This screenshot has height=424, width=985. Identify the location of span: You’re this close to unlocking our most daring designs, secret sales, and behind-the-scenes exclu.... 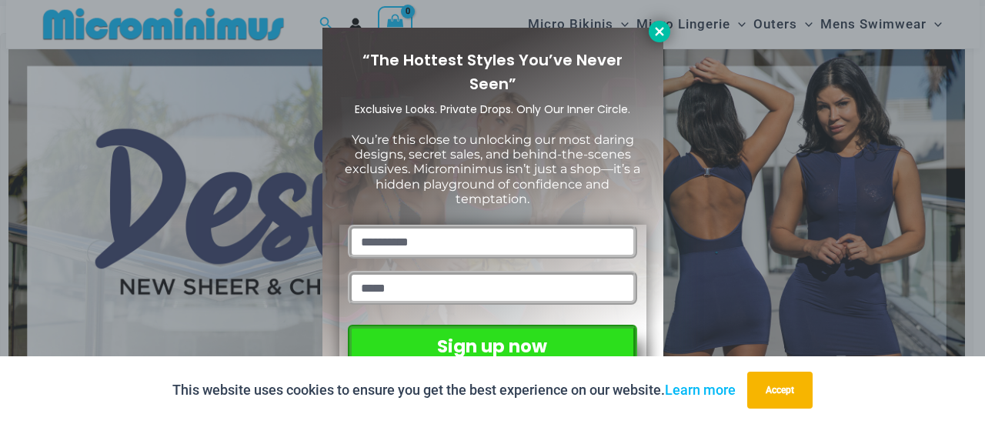
(492, 169).